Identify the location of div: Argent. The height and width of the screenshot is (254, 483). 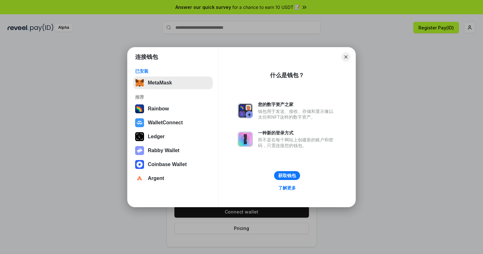
(156, 179).